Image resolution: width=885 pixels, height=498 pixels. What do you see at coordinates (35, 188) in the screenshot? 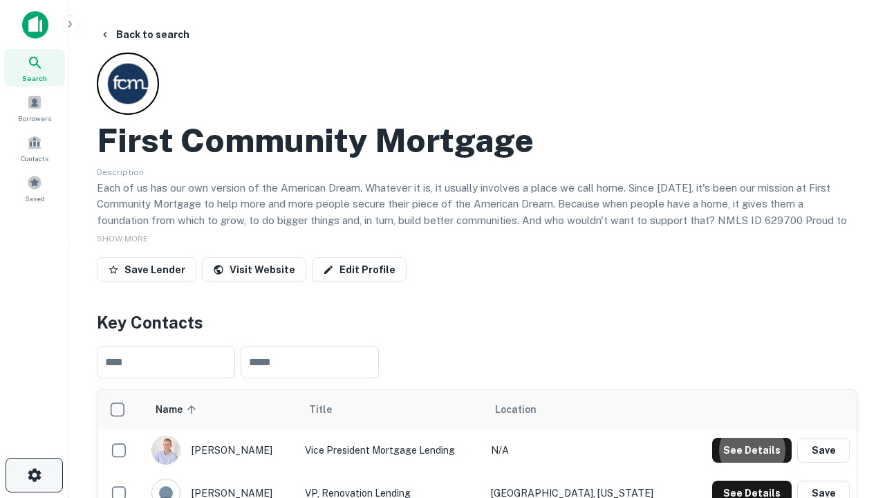
I see `div: Saved` at bounding box center [35, 188].